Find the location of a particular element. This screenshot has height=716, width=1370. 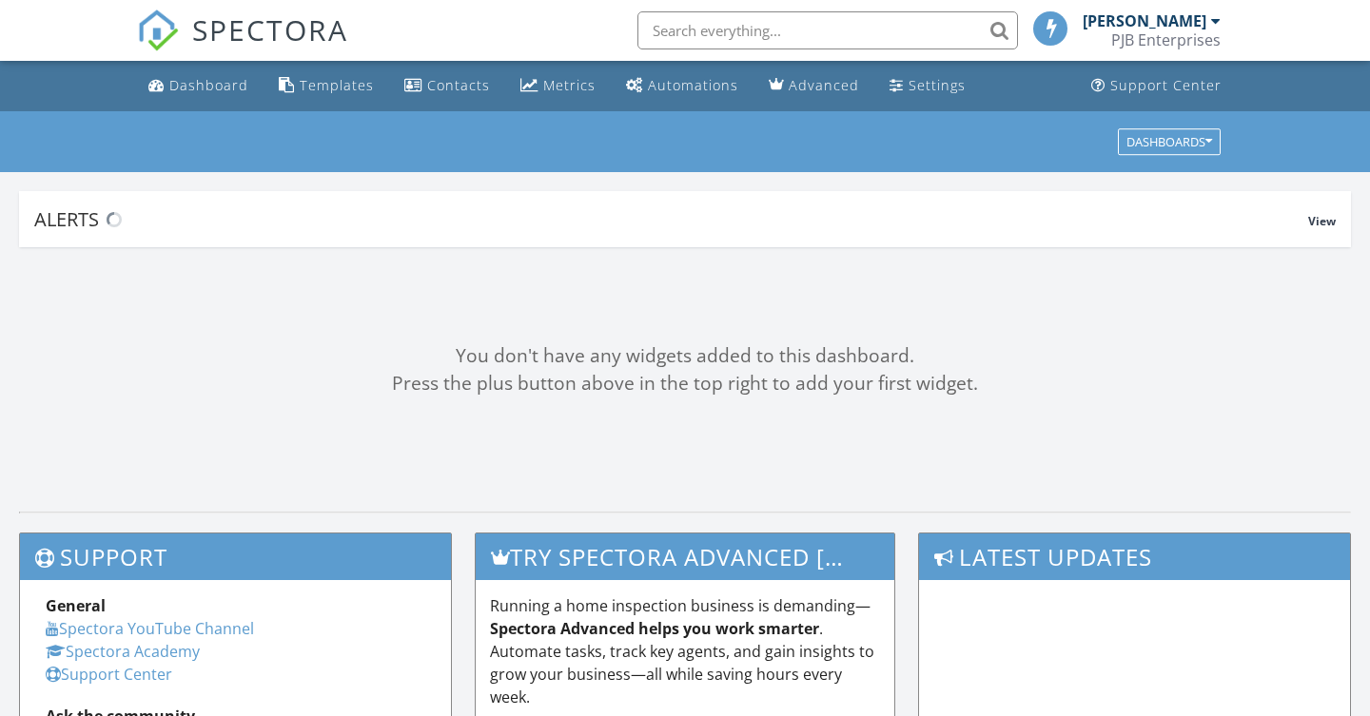

h3: Support is located at coordinates (235, 556).